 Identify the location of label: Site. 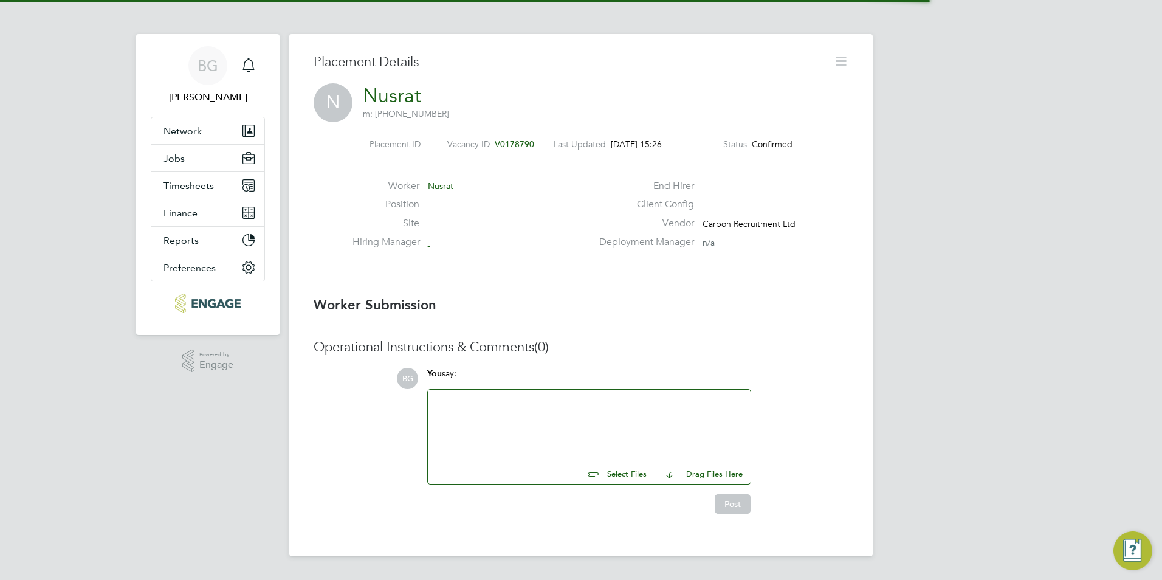
(386, 223).